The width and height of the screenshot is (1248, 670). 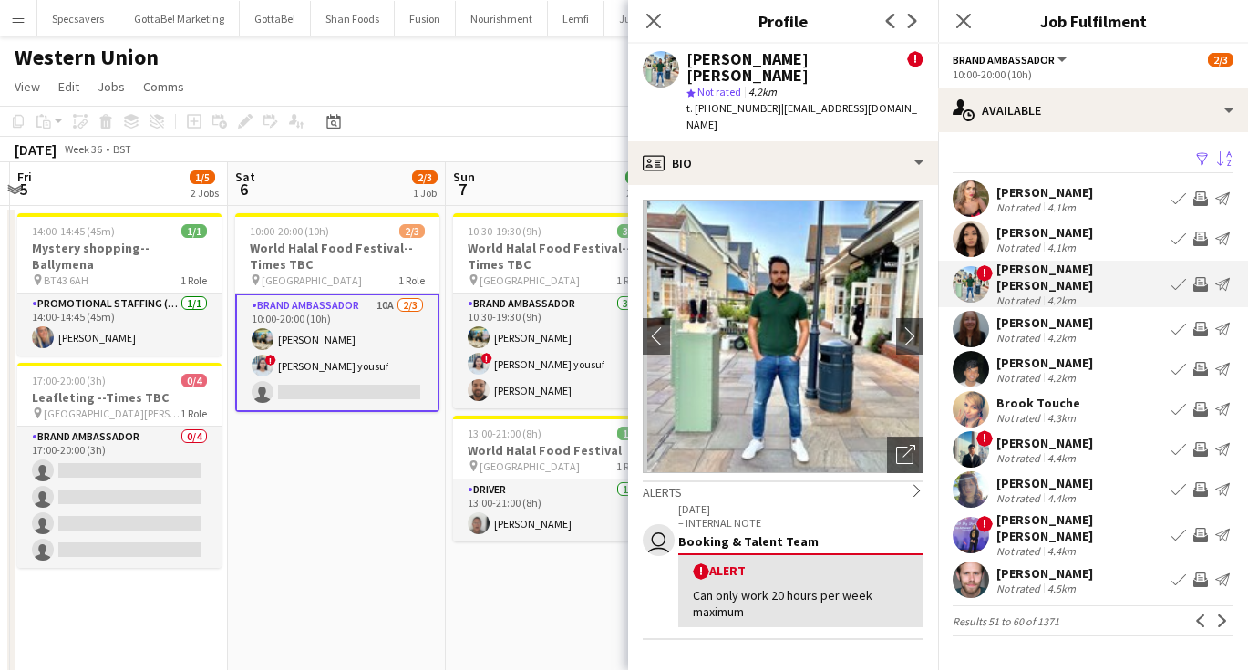 What do you see at coordinates (289, 231) in the screenshot?
I see `span: 10:00-20:00 (10h)` at bounding box center [289, 231].